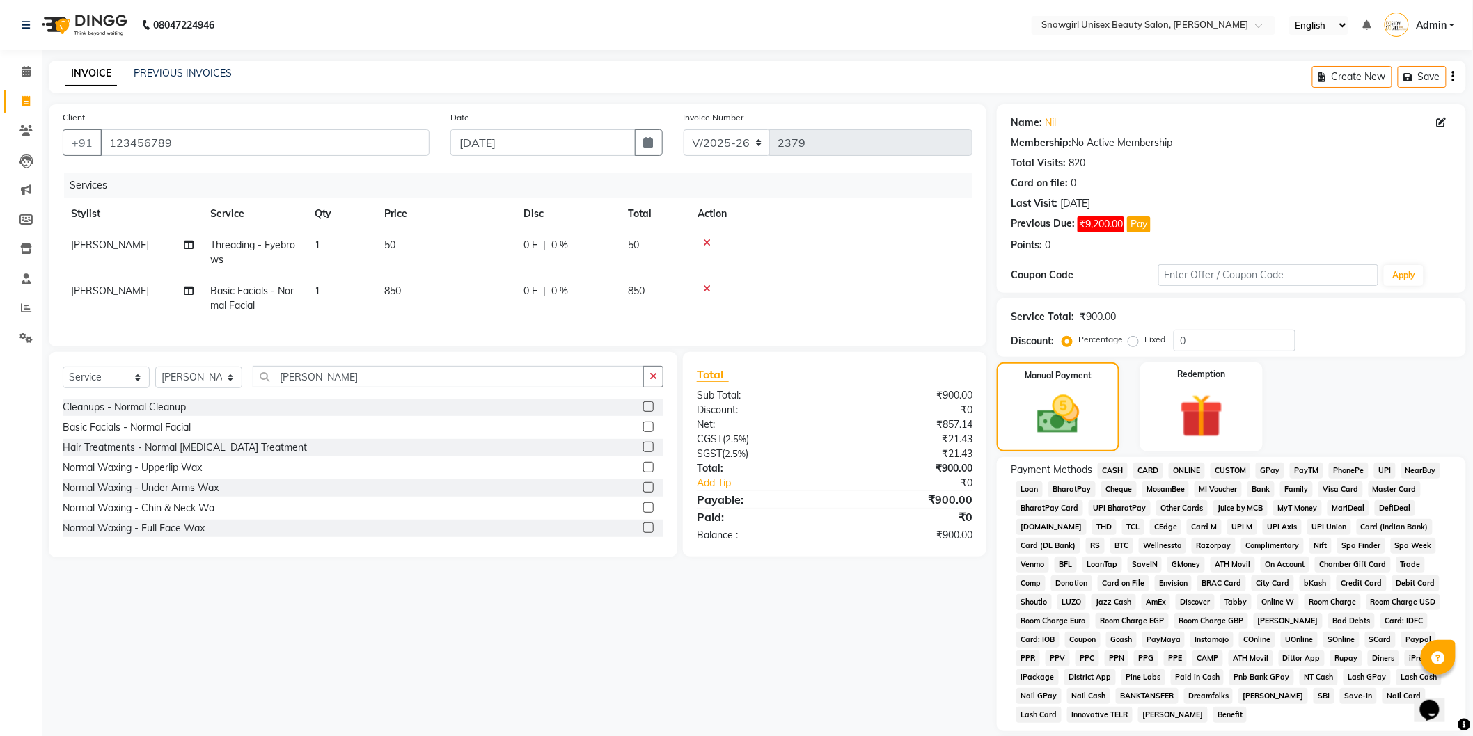 The image size is (1473, 736). Describe the element at coordinates (1082, 640) in the screenshot. I see `span: Coupon` at that location.